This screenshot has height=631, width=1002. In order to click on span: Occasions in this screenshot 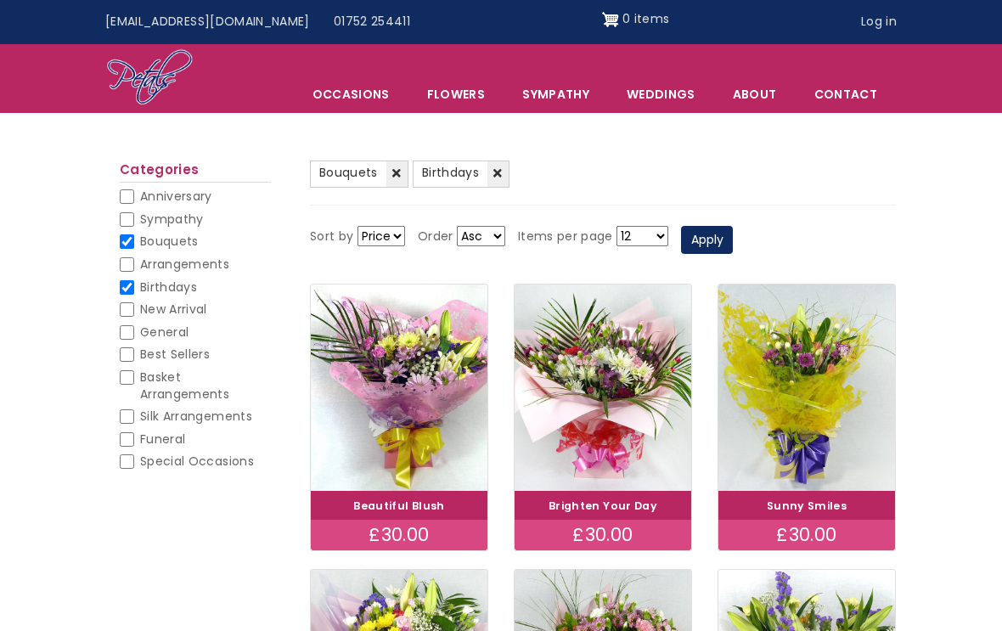, I will do `click(351, 94)`.